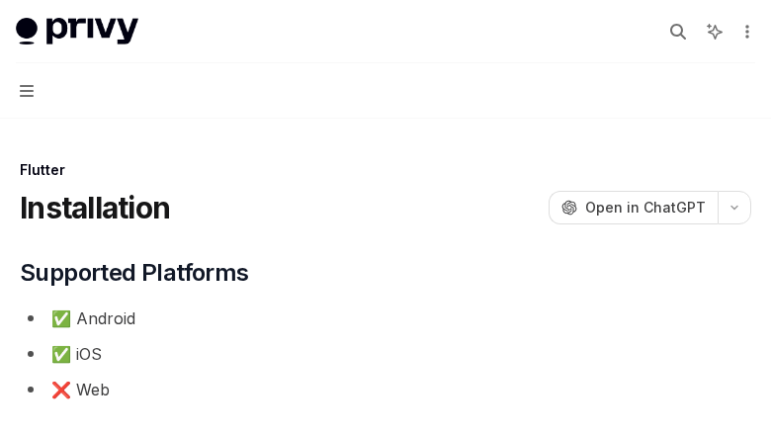  What do you see at coordinates (385, 318) in the screenshot?
I see `li: ✅ Android` at bounding box center [385, 318].